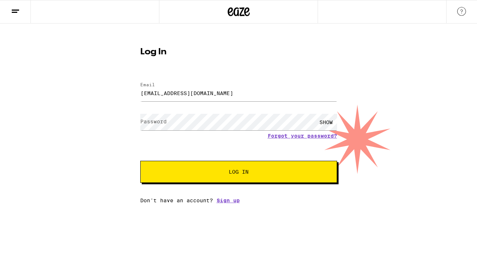 The height and width of the screenshot is (279, 477). What do you see at coordinates (228, 201) in the screenshot?
I see `a: Sign up` at bounding box center [228, 201].